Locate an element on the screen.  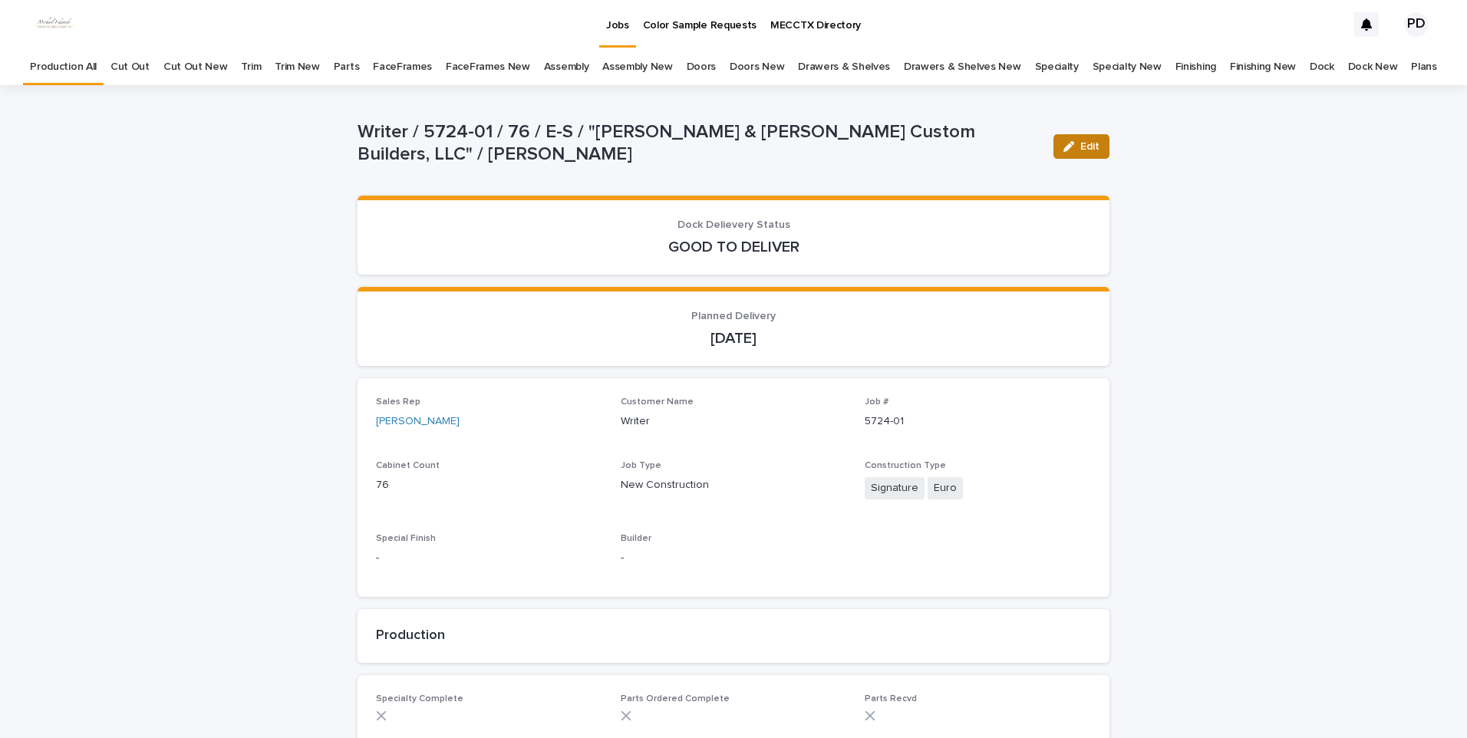
span: Job # is located at coordinates (876, 402).